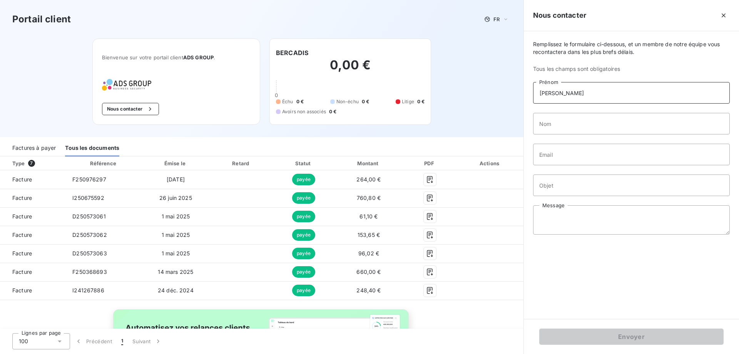  Describe the element at coordinates (89, 216) in the screenshot. I see `span: D250573061` at that location.